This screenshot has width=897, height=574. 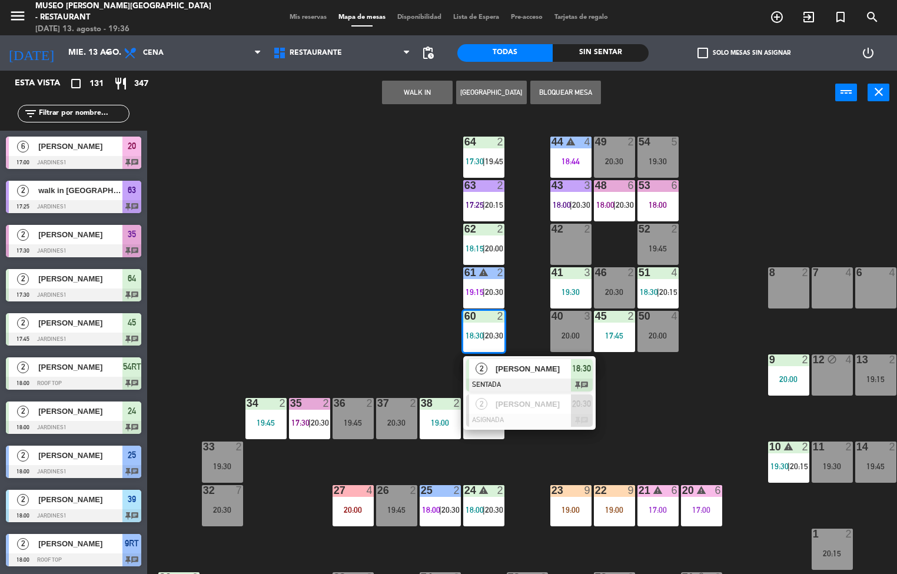 I want to click on label: Solo mesas sin asignar, so click(x=744, y=53).